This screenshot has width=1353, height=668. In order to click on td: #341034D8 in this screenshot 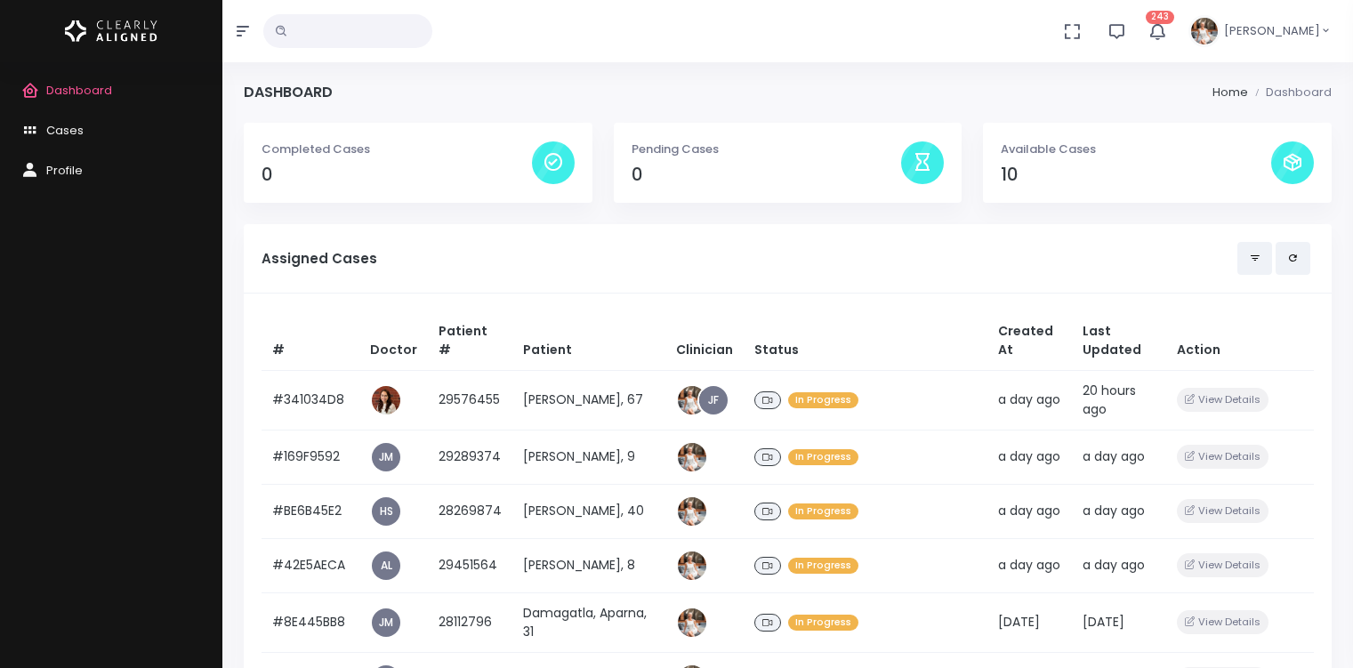, I will do `click(310, 399)`.